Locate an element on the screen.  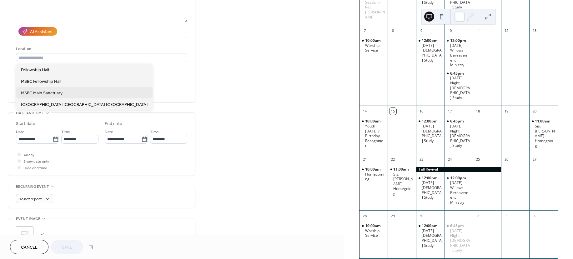
div: 17 is located at coordinates (450, 111).